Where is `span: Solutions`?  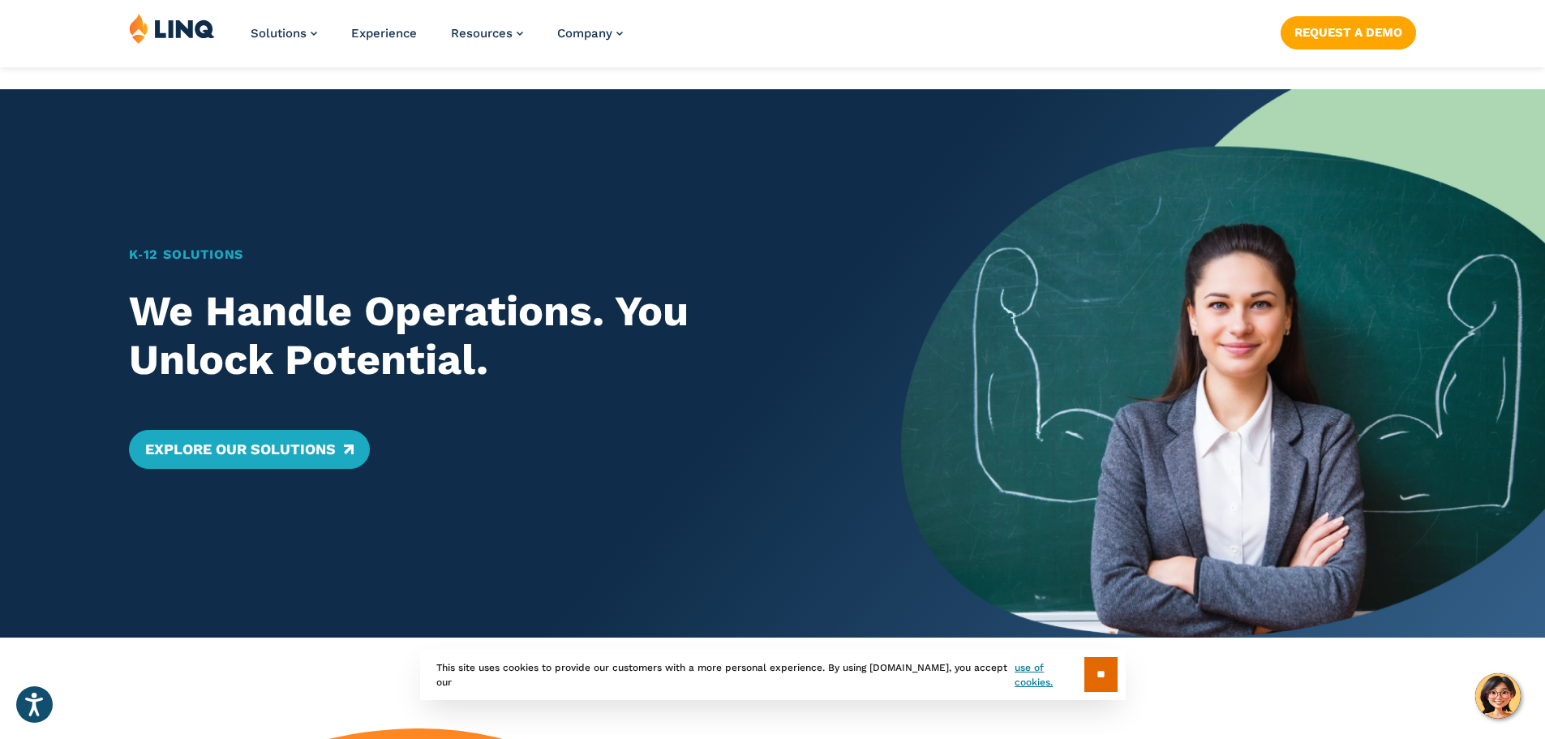 span: Solutions is located at coordinates (278, 33).